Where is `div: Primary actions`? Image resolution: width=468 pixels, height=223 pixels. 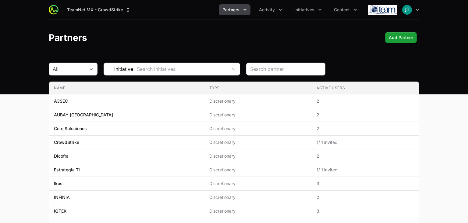 div: Primary actions is located at coordinates (401, 38).